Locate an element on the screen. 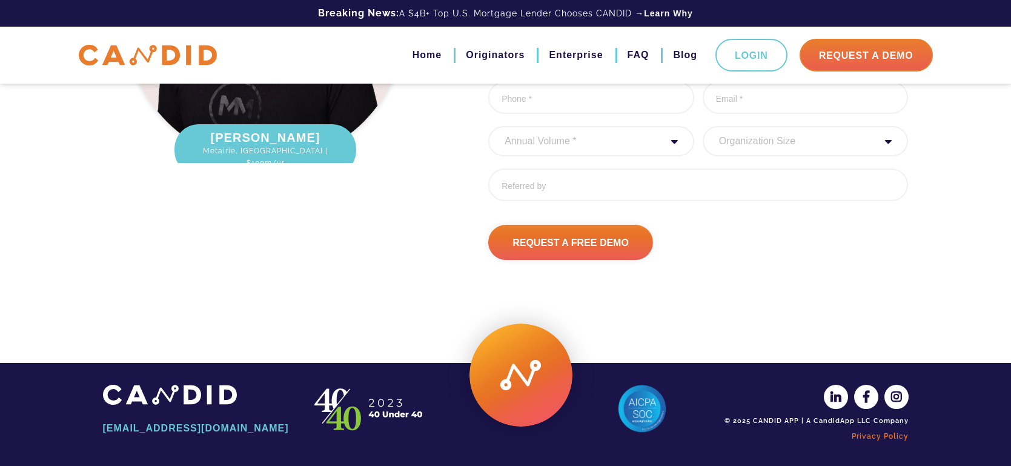  a: FAQ is located at coordinates (638, 55).